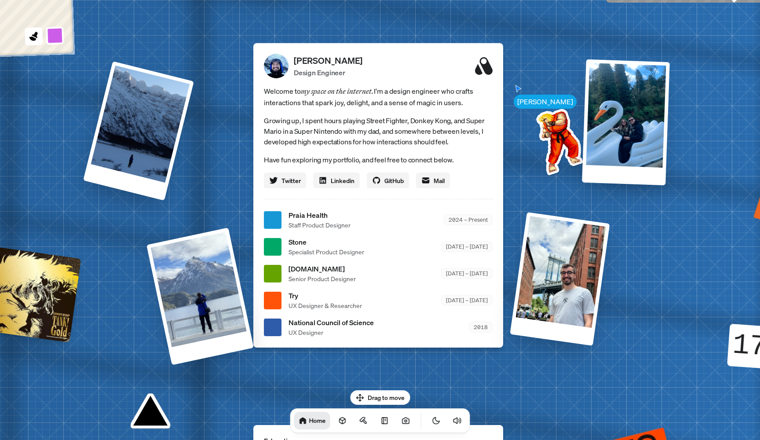 The height and width of the screenshot is (440, 760). Describe the element at coordinates (331, 332) in the screenshot. I see `span: UX Designer` at that location.